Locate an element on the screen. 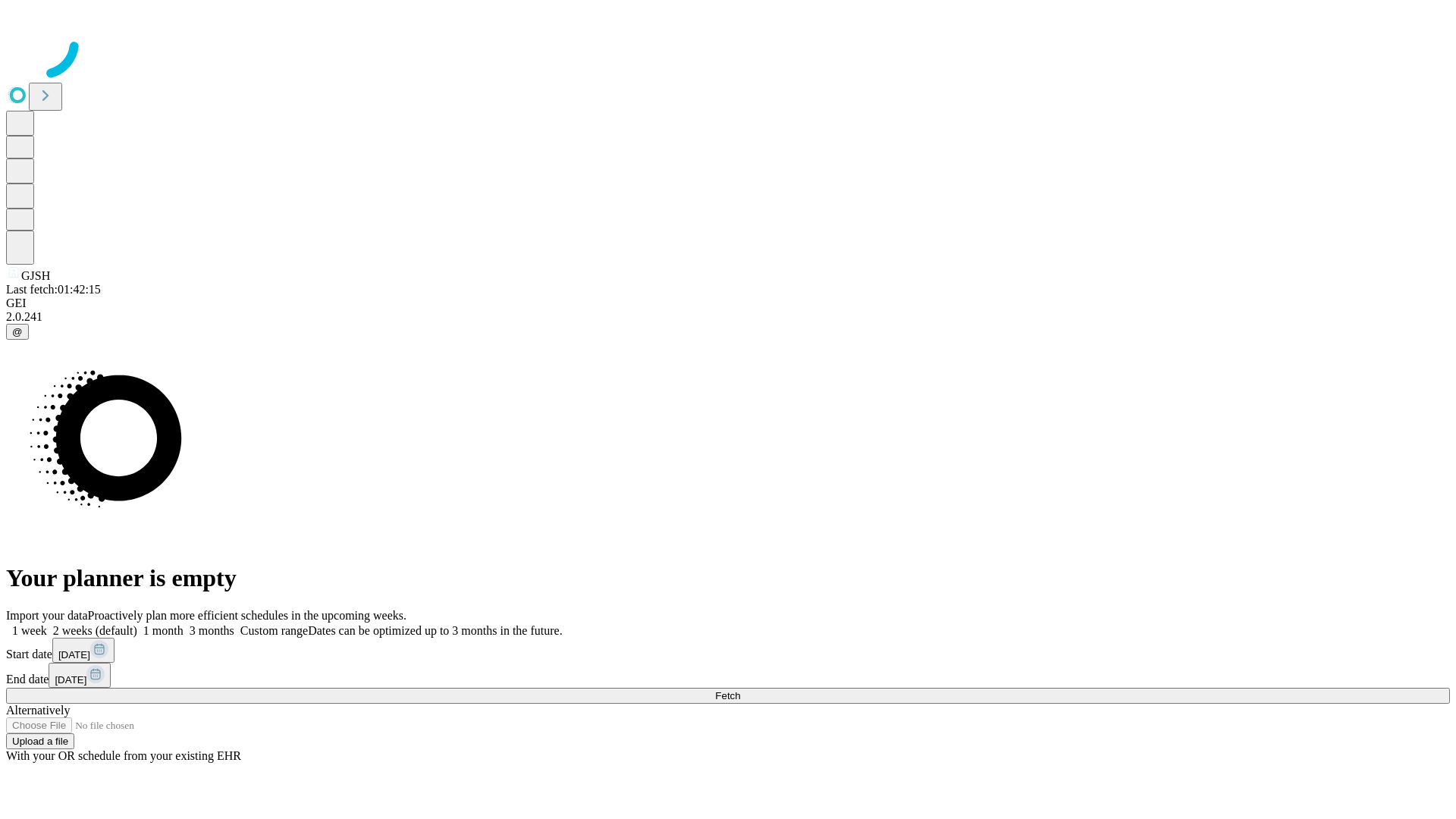 The height and width of the screenshot is (819, 1456). span: 1 week is located at coordinates (29, 629).